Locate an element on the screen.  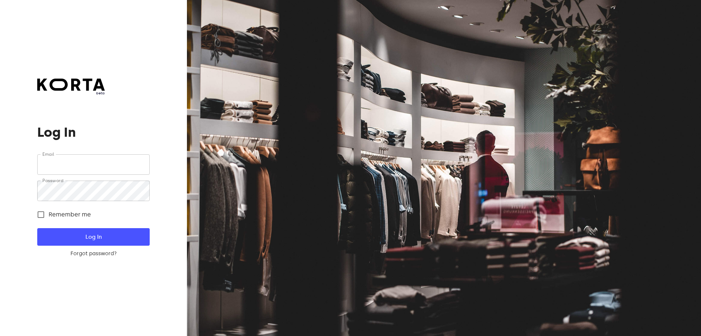
span: Remember me is located at coordinates (70, 214).